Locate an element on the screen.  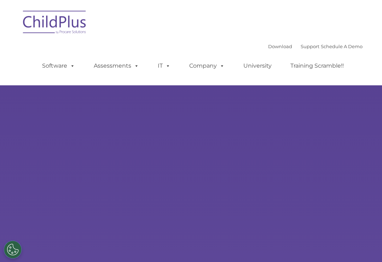
button: Cookies Settings is located at coordinates (13, 249).